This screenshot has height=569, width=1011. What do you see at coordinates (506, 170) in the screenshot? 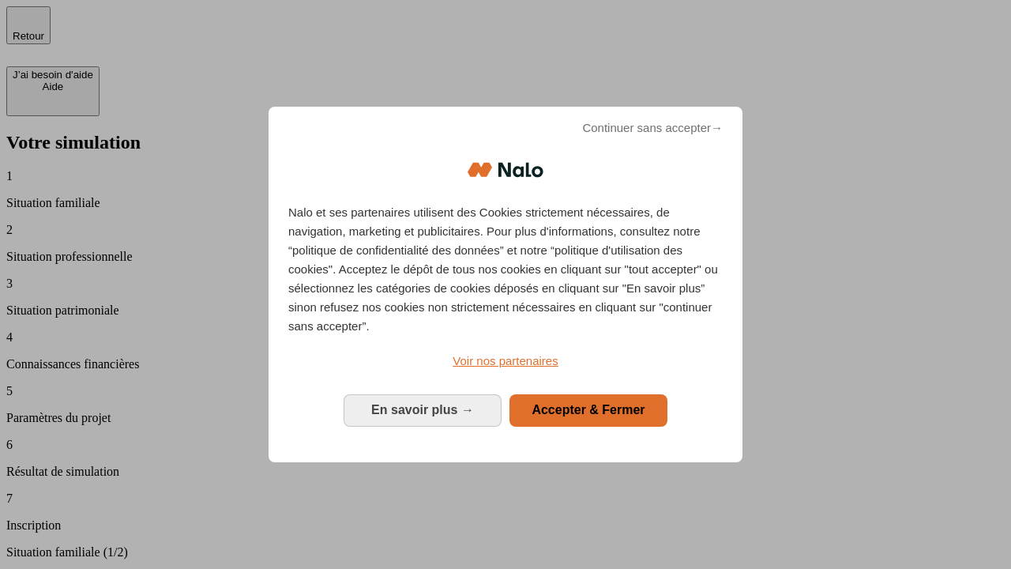
I see `img: Logo` at bounding box center [506, 170].